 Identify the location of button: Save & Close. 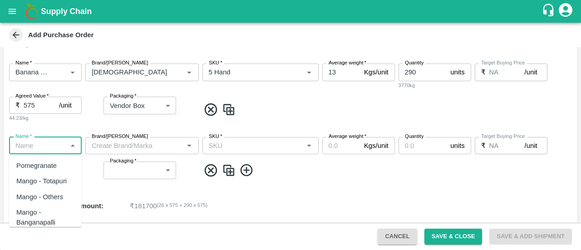
(453, 236).